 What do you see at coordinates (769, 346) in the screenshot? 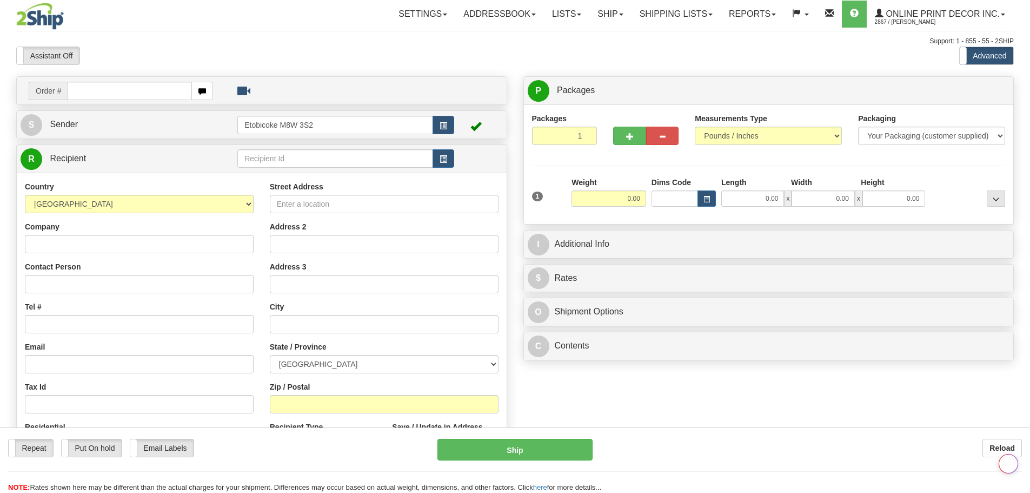
I see `a: CContents` at bounding box center [769, 346].